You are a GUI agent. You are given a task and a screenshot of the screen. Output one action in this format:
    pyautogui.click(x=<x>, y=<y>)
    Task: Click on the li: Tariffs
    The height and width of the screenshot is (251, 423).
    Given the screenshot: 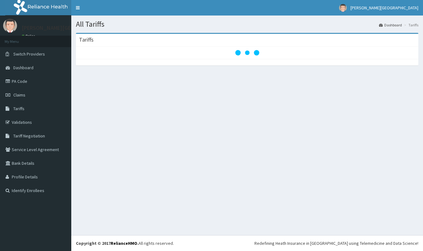 What is the action you would take?
    pyautogui.click(x=410, y=25)
    